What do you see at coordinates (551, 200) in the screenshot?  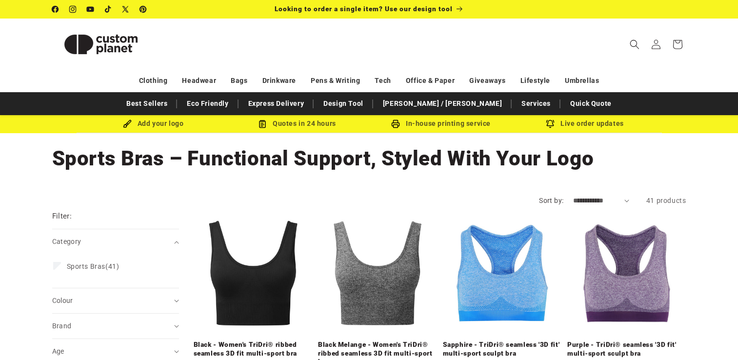 I see `label: Sort by:` at bounding box center [551, 200].